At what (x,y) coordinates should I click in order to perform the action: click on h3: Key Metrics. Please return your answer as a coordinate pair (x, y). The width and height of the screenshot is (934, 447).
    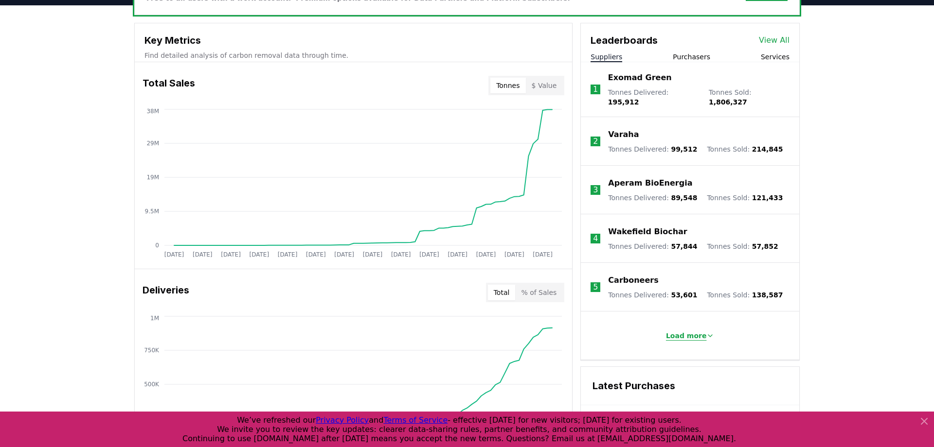
    Looking at the image, I should click on (353, 40).